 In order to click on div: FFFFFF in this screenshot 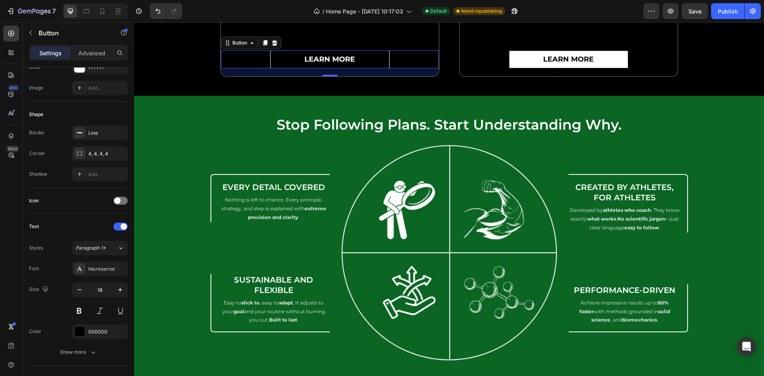, I will do `click(107, 68)`.